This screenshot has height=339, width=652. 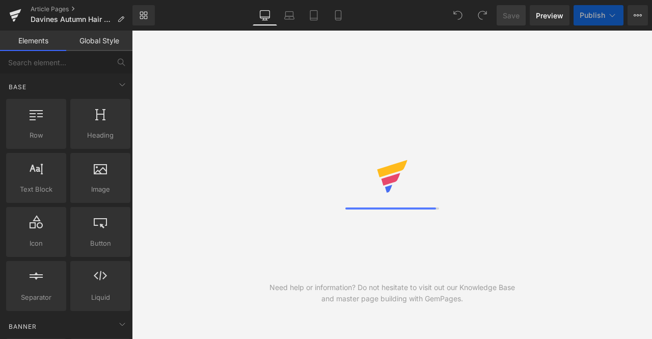 I want to click on a: Mobile, so click(x=338, y=15).